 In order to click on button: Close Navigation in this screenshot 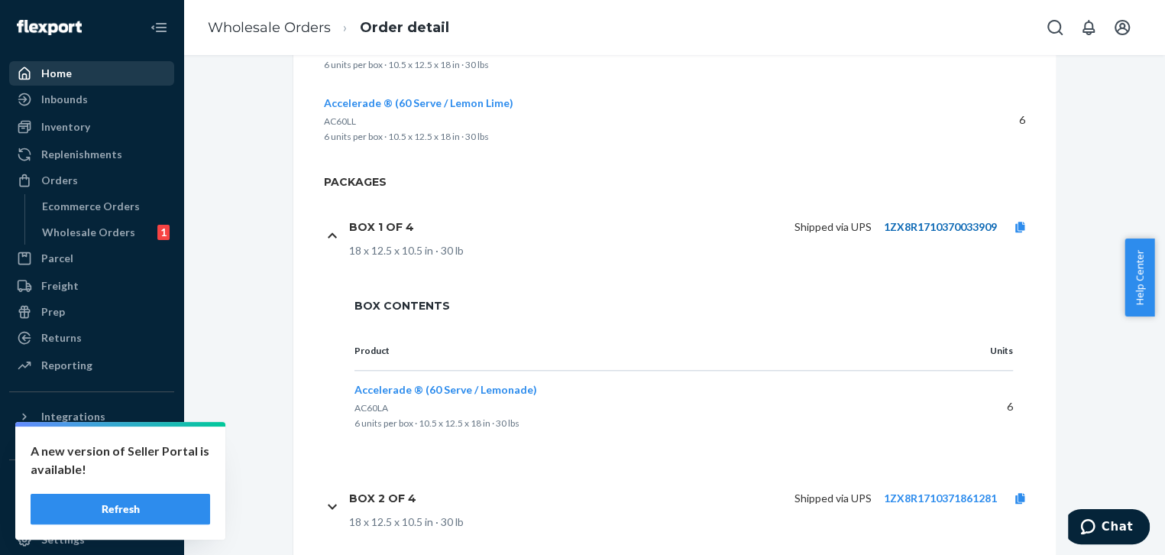, I will do `click(159, 28)`.